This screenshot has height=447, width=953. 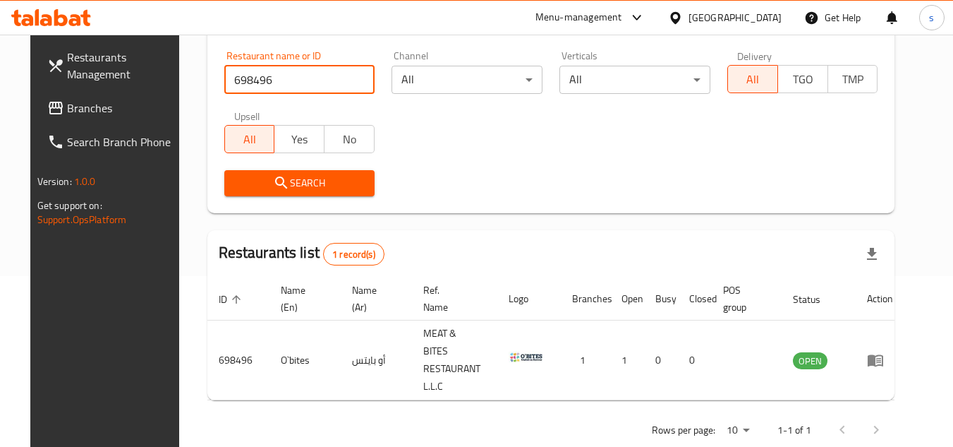 I want to click on th: Busy, so click(x=661, y=299).